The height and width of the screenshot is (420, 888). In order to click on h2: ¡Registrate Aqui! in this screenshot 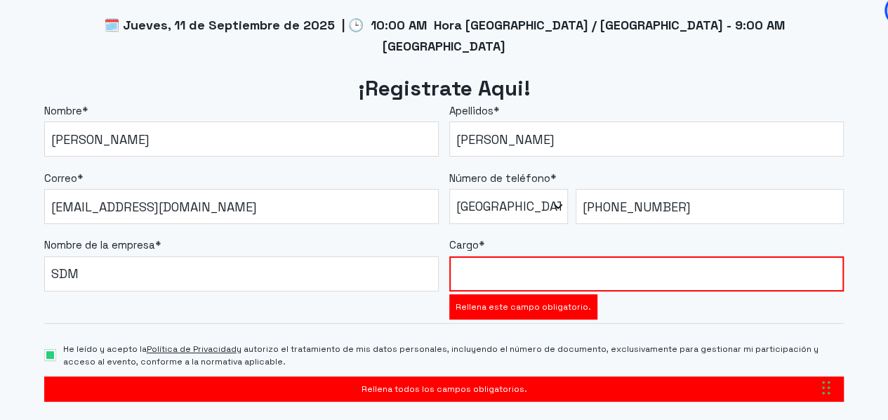, I will do `click(444, 88)`.